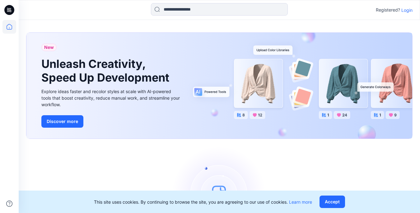 Image resolution: width=420 pixels, height=213 pixels. What do you see at coordinates (49, 47) in the screenshot?
I see `span: New` at bounding box center [49, 47].